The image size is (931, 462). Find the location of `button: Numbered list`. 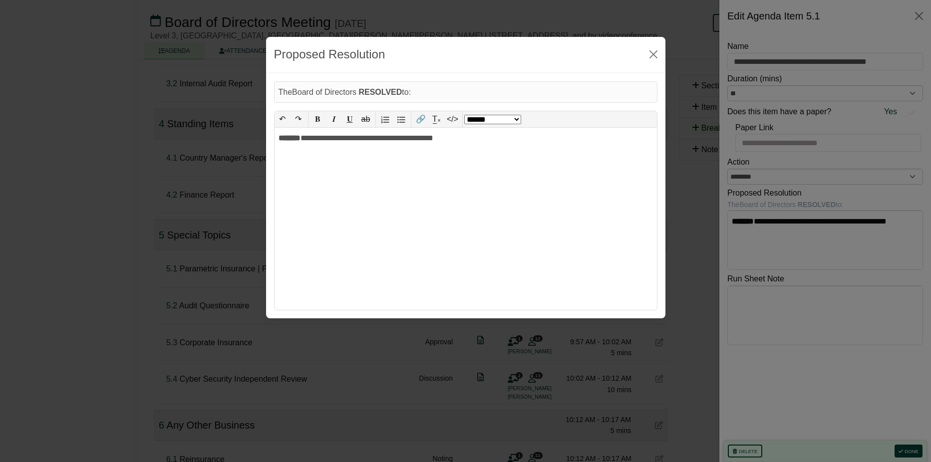

button: Numbered list is located at coordinates (385, 119).